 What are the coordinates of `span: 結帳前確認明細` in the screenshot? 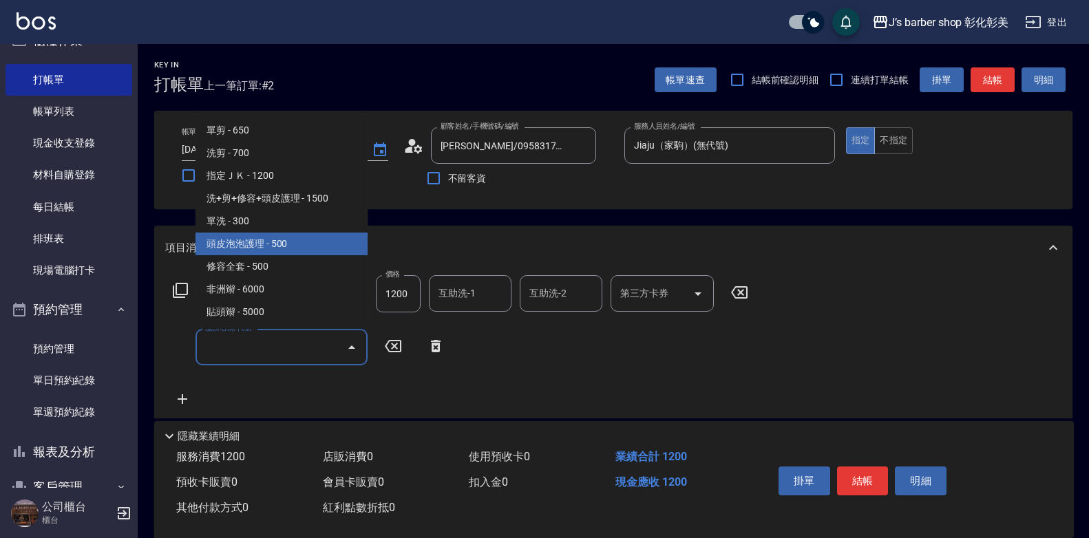 It's located at (785, 80).